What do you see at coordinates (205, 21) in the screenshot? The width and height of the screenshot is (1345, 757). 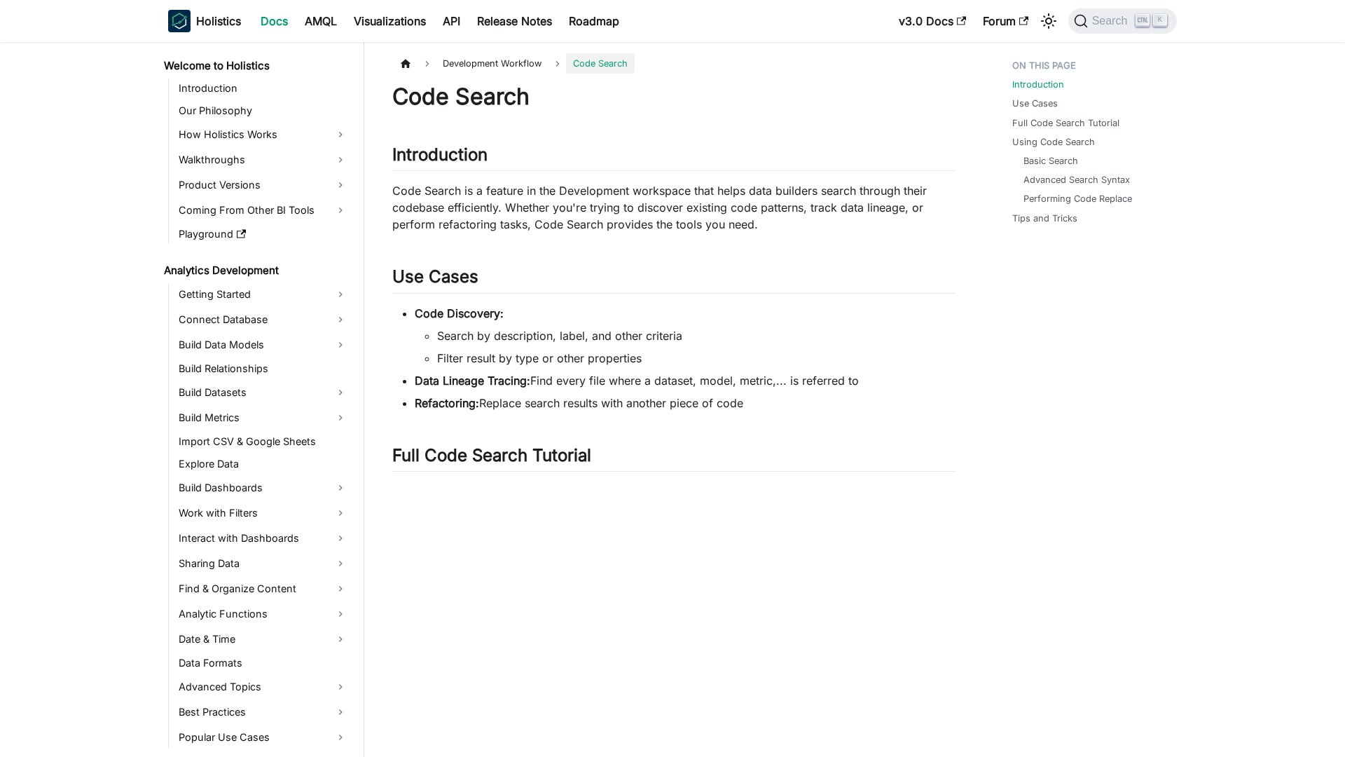 I see `a: HolisticsHolistics` at bounding box center [205, 21].